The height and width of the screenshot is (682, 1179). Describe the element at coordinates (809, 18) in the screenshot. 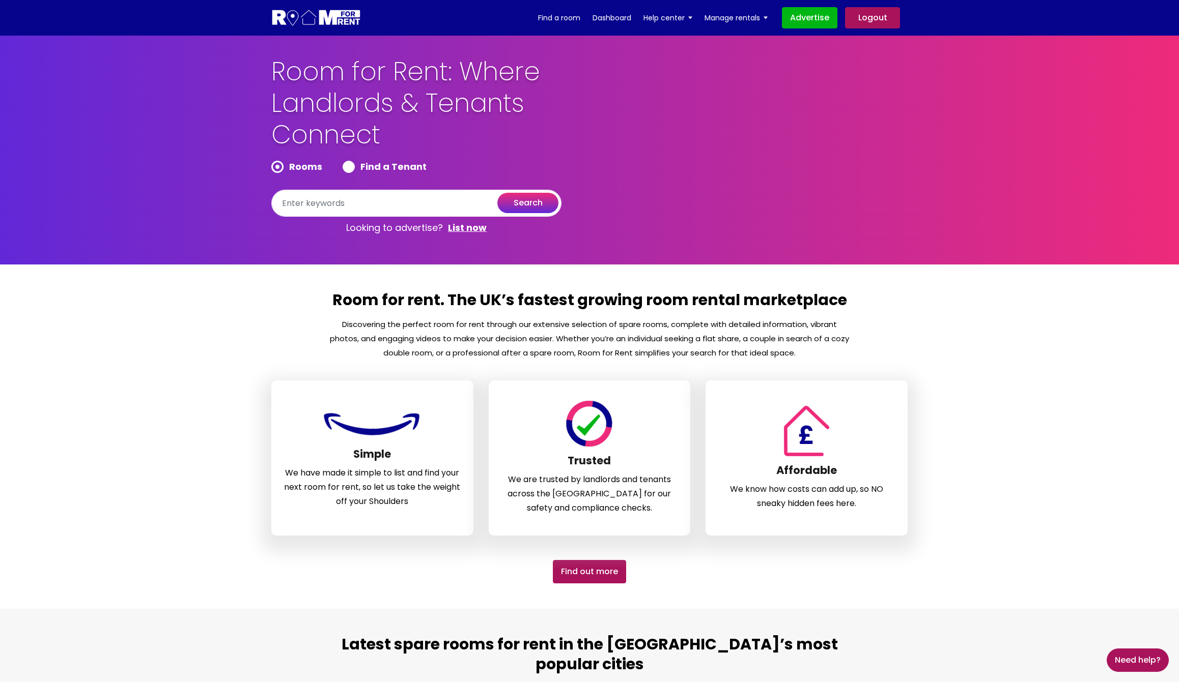

I see `a: Advertise` at that location.